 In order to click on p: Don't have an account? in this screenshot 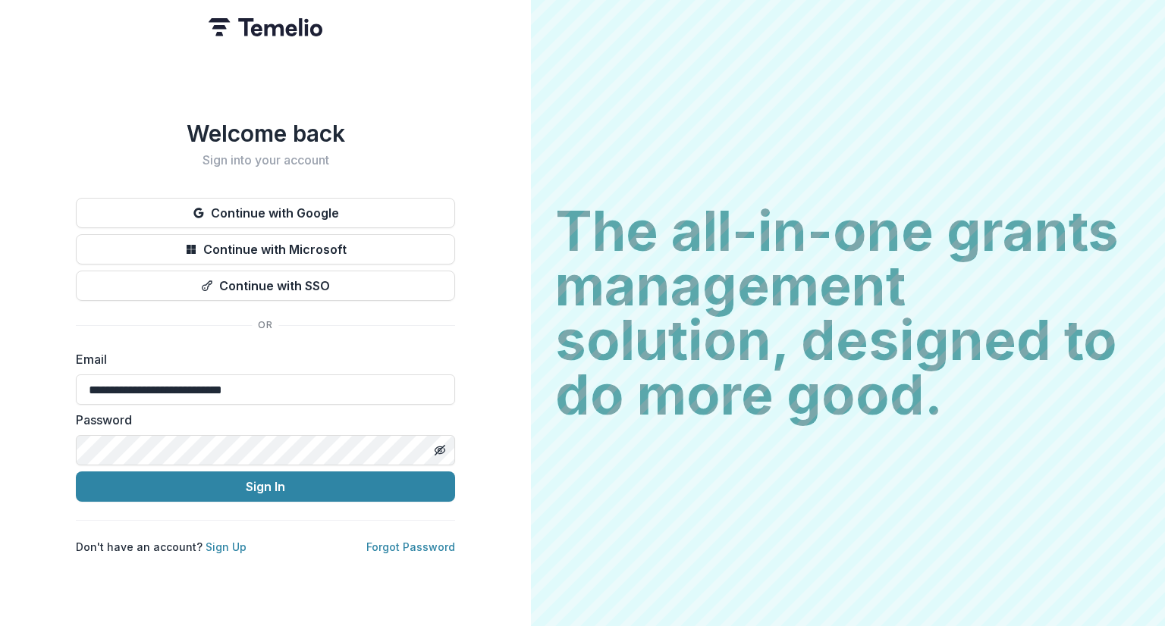, I will do `click(161, 547)`.